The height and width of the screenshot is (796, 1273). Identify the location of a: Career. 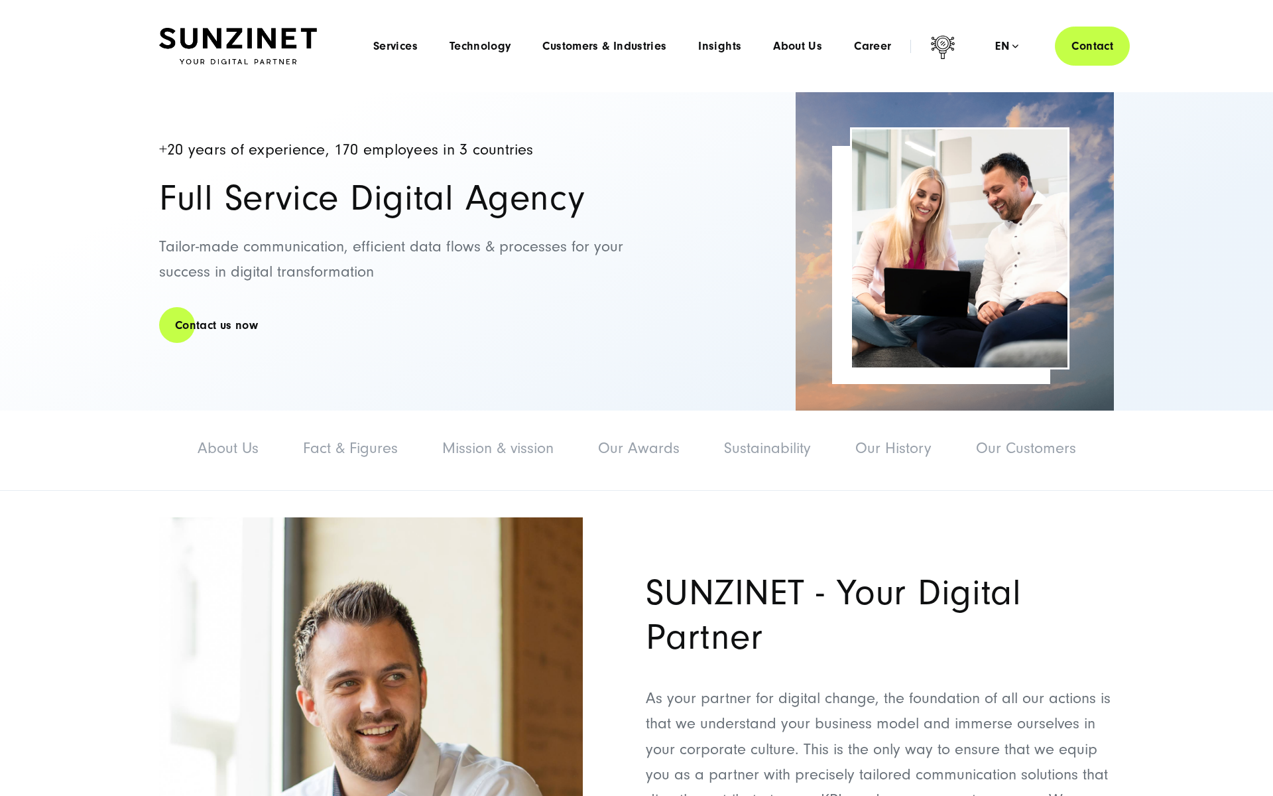
(873, 46).